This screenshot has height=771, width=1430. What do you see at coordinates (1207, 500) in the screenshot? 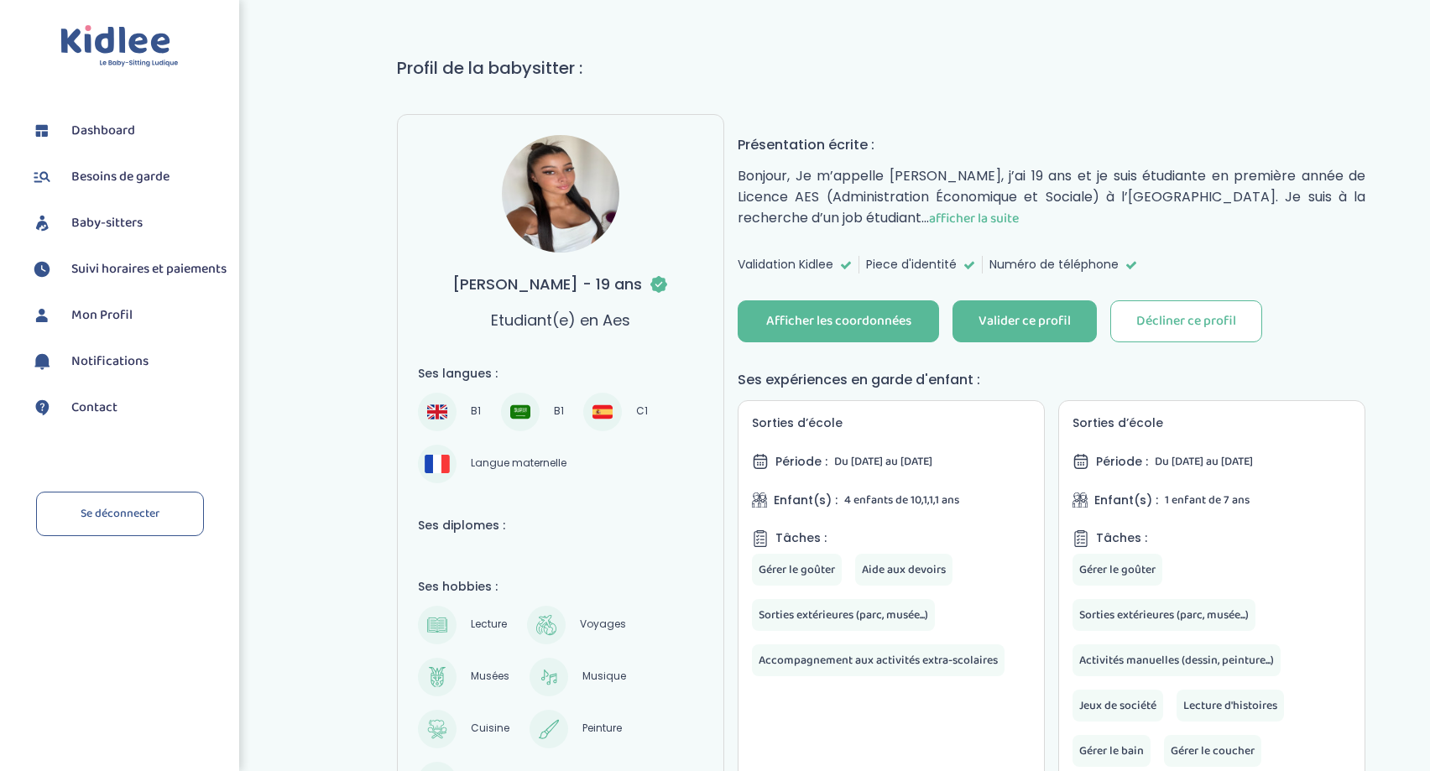
I see `span: 1 enfant de 7 ans` at bounding box center [1207, 500].